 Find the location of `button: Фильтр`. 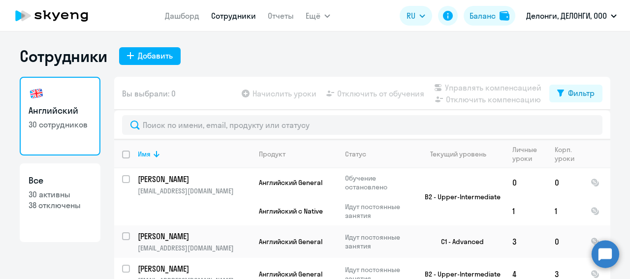

button: Фильтр is located at coordinates (576, 93).